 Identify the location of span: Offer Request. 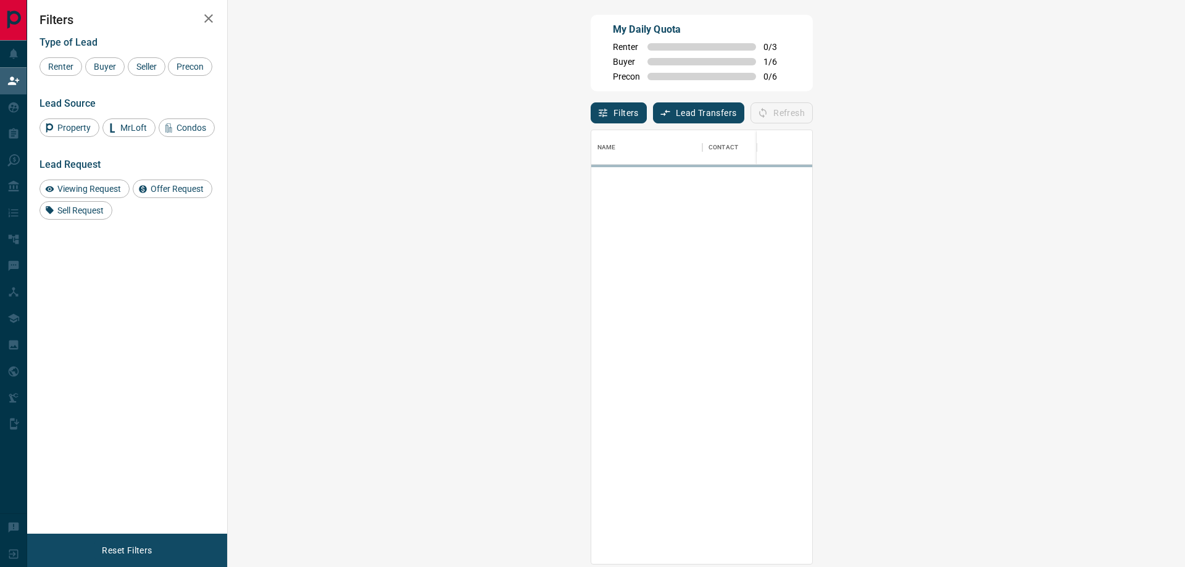
(177, 189).